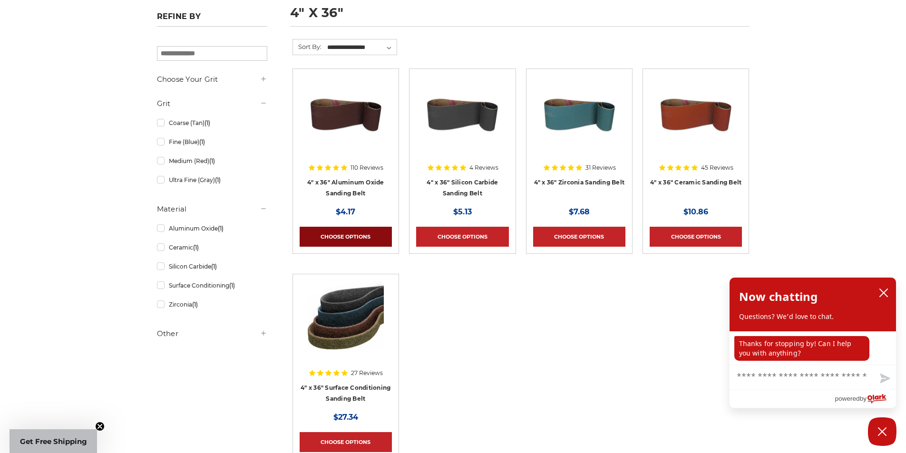  I want to click on span: $5.13, so click(462, 212).